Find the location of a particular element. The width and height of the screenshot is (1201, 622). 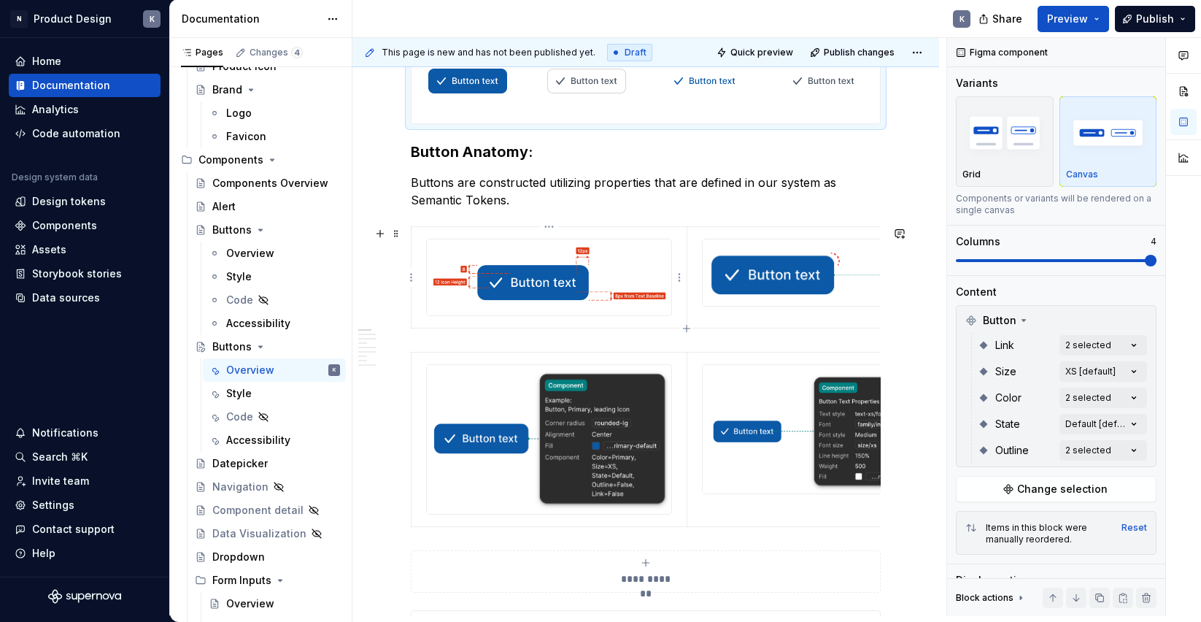

a: Documentation is located at coordinates (85, 85).